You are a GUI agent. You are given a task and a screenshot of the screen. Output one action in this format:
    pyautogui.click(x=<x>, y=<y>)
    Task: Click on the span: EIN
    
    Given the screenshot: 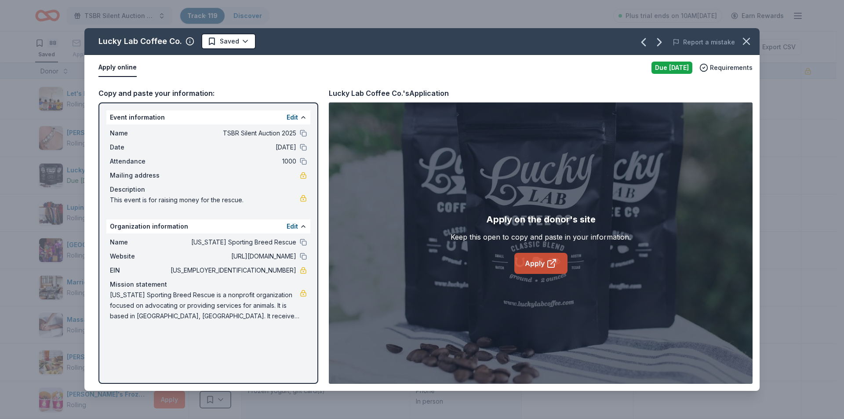 What is the action you would take?
    pyautogui.click(x=139, y=270)
    